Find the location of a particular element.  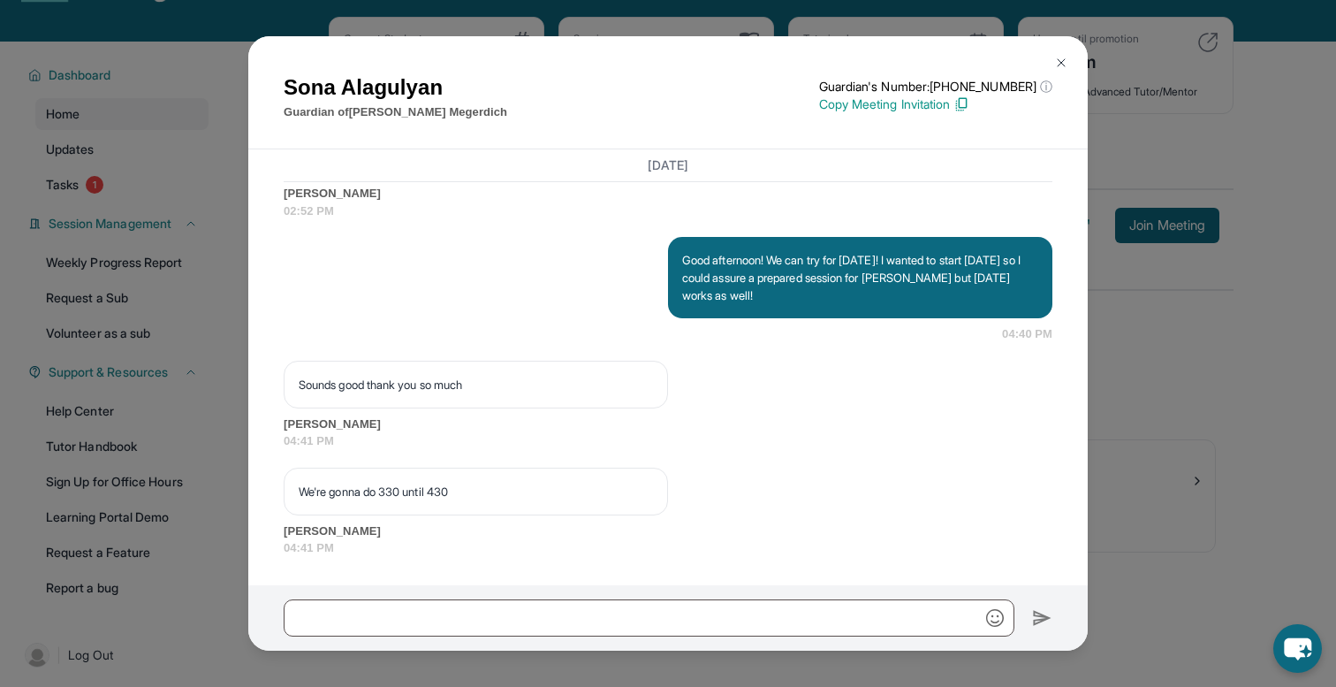

img: Close Icon is located at coordinates (1061, 63).